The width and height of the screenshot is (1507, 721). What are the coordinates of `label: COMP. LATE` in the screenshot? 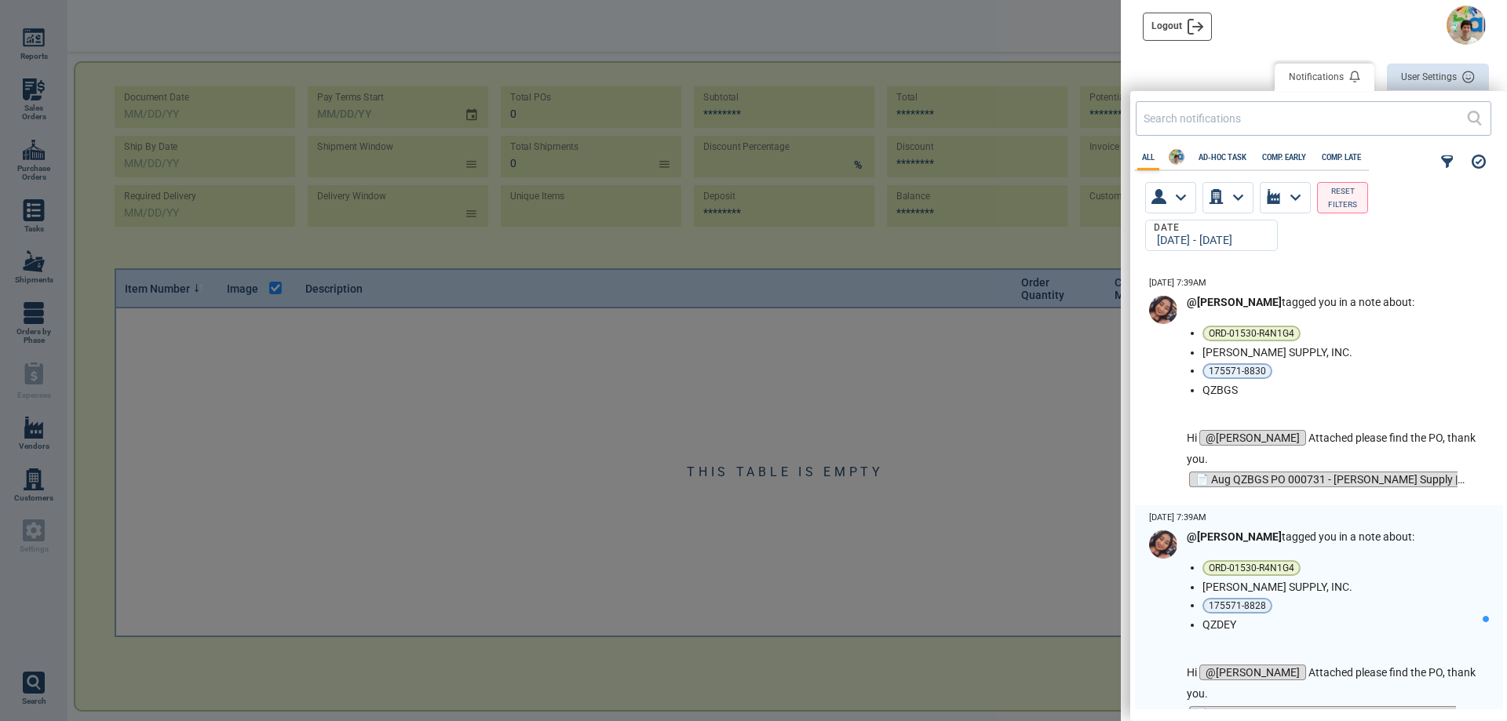 It's located at (1341, 157).